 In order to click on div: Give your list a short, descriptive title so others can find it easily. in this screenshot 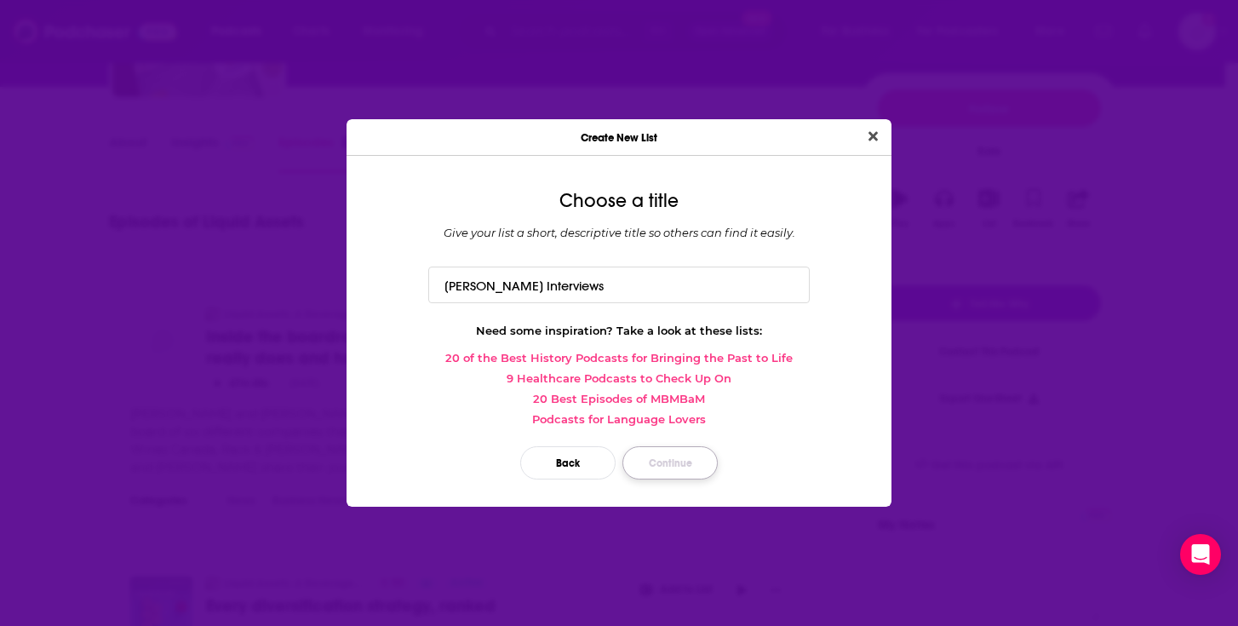, I will do `click(619, 233)`.